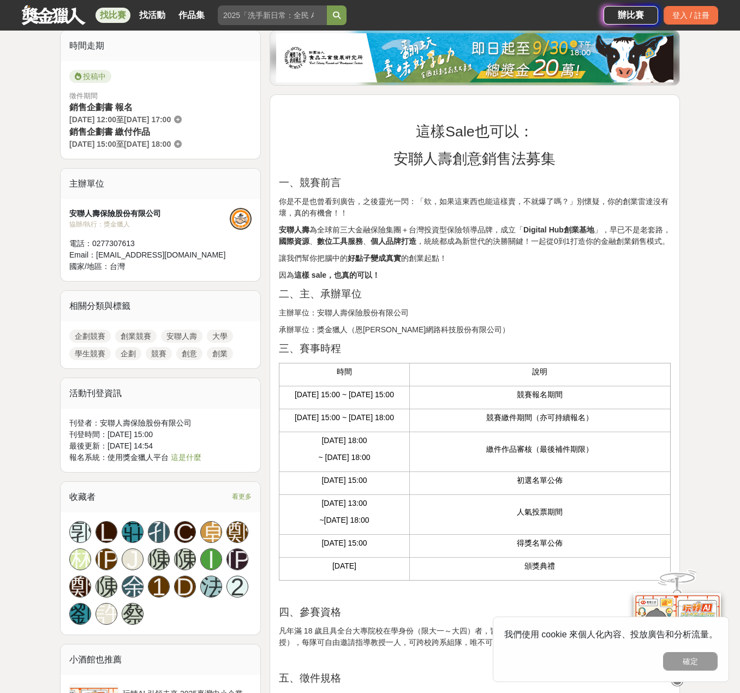 This screenshot has height=693, width=740. What do you see at coordinates (90, 266) in the screenshot?
I see `span: 國家/地區：` at bounding box center [90, 266].